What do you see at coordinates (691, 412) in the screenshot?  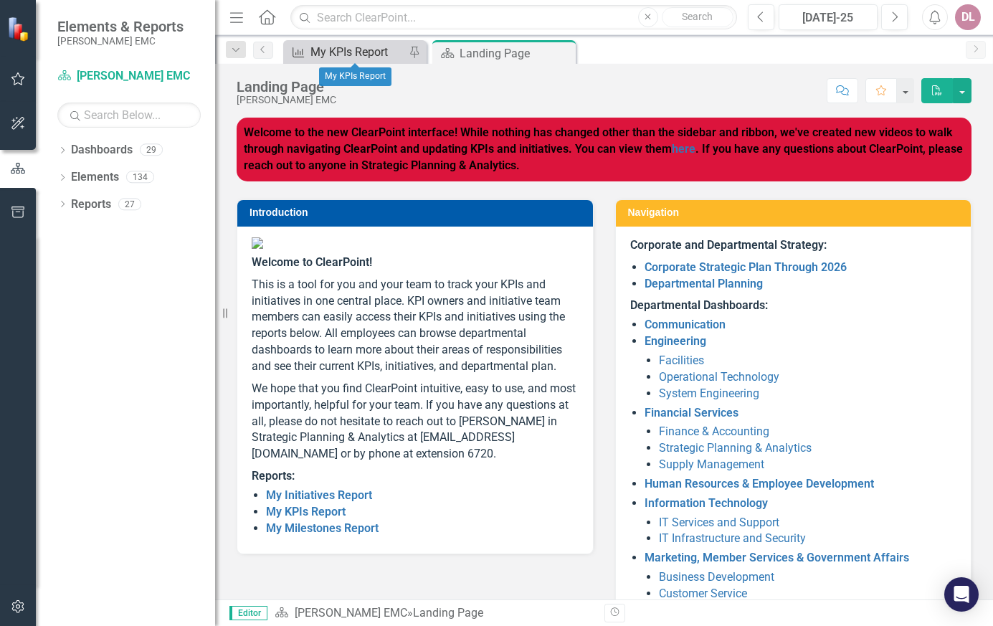 I see `a: Financial Services` at bounding box center [691, 412].